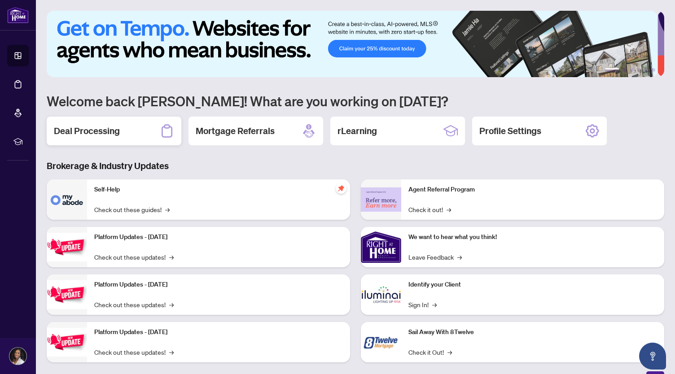  Describe the element at coordinates (132, 209) in the screenshot. I see `a: Check out these guides!→` at that location.